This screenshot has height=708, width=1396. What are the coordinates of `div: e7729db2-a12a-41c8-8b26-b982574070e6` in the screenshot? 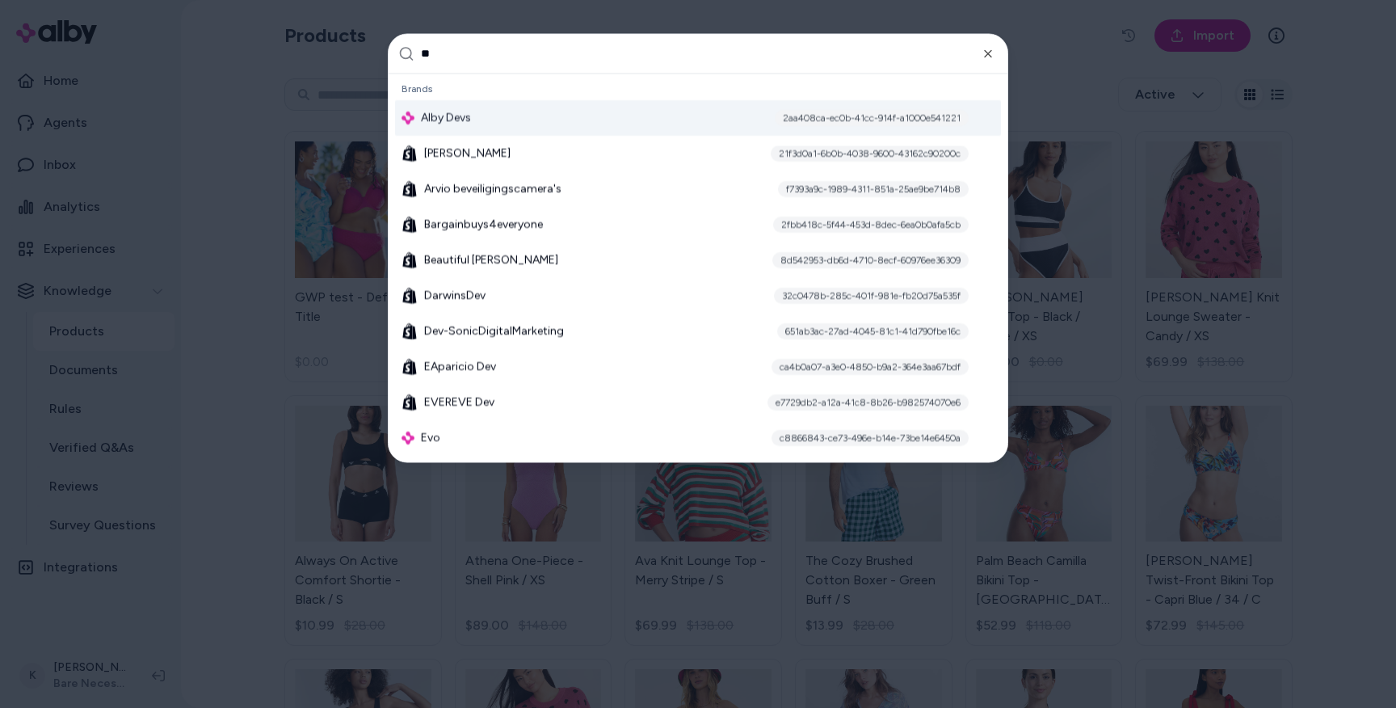 It's located at (868, 402).